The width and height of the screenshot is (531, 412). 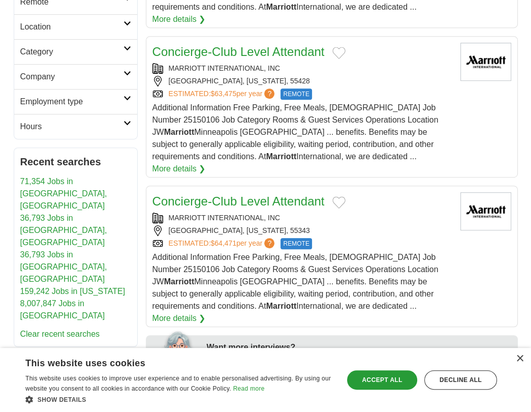 What do you see at coordinates (62, 400) in the screenshot?
I see `span: Show details` at bounding box center [62, 400].